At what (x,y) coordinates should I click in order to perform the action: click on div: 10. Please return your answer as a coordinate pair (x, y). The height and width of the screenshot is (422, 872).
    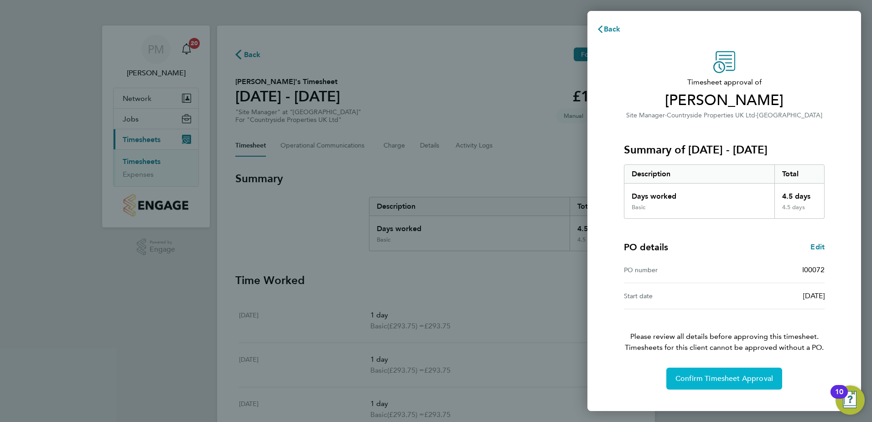
    Looking at the image, I should click on (840, 397).